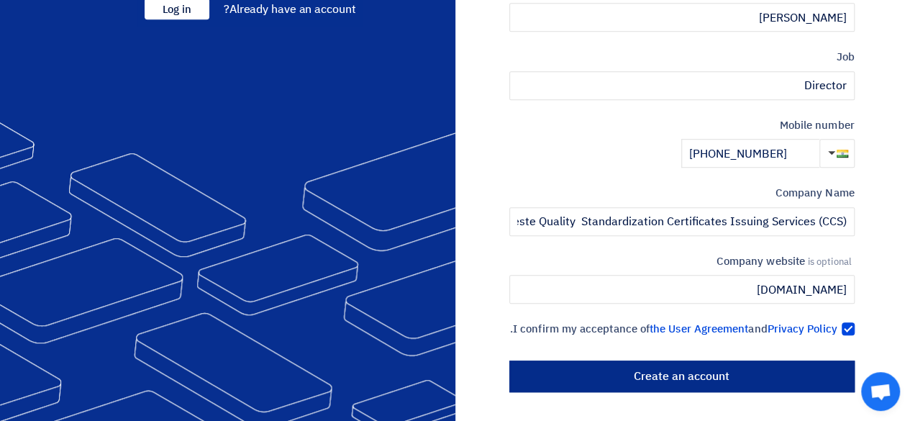 The width and height of the screenshot is (910, 421). What do you see at coordinates (750, 153) in the screenshot?
I see `input: Enter mobile number...` at bounding box center [750, 153].